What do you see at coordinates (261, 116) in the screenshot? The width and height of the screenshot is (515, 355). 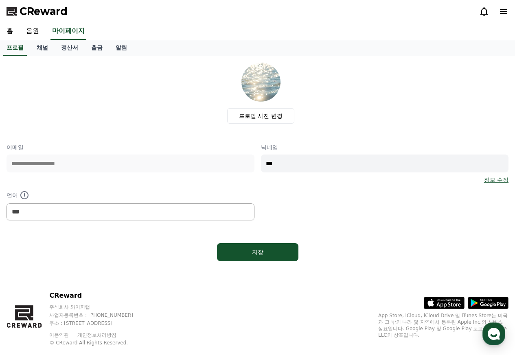 I see `label: 프로필 사진 변경` at bounding box center [261, 116].